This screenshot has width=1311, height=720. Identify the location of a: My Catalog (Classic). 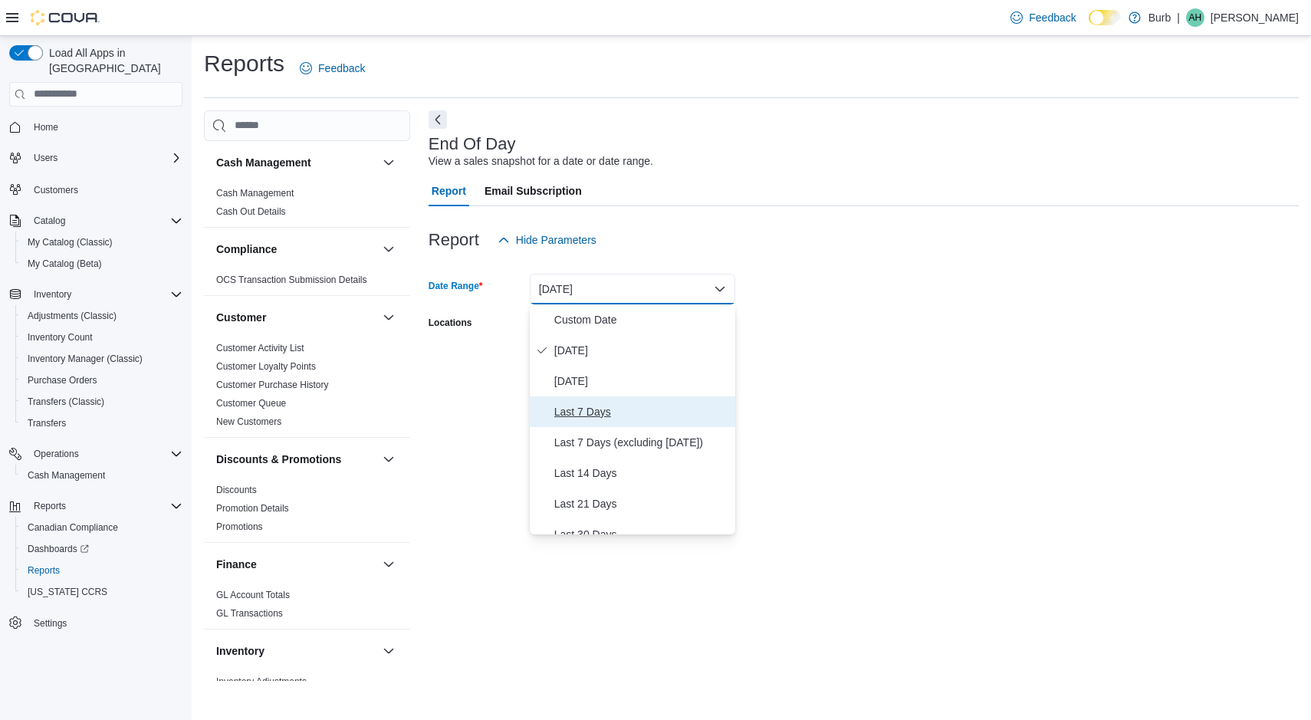
(70, 242).